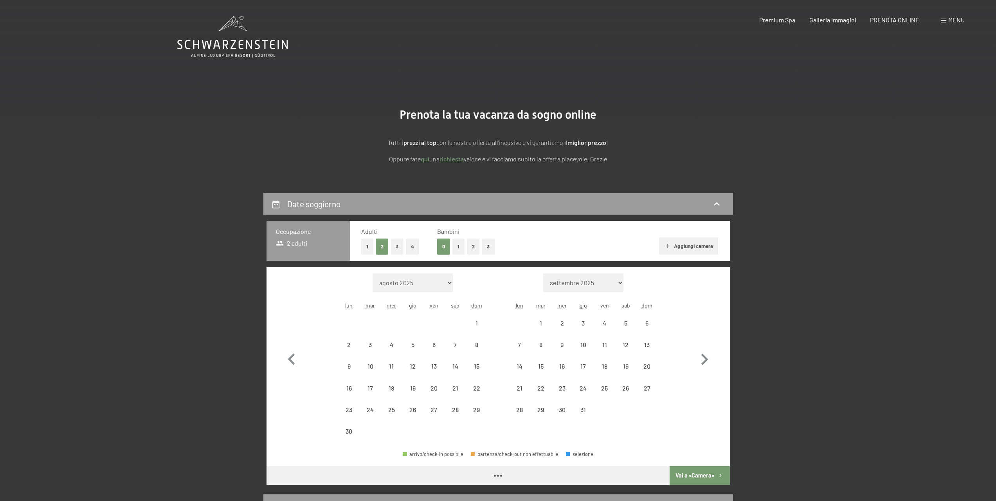 This screenshot has width=996, height=501. Describe the element at coordinates (413, 366) in the screenshot. I see `div: Thu Nov 12 2026` at that location.